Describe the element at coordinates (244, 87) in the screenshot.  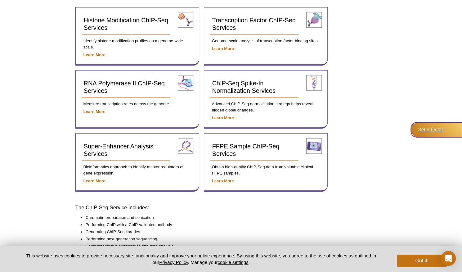
I see `span: ChIP-Seq Spike-In Normalization Services` at that location.